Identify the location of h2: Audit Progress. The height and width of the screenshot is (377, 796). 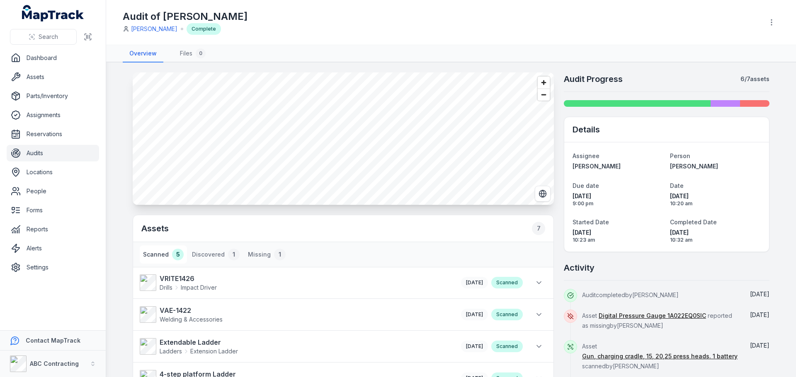
(593, 79).